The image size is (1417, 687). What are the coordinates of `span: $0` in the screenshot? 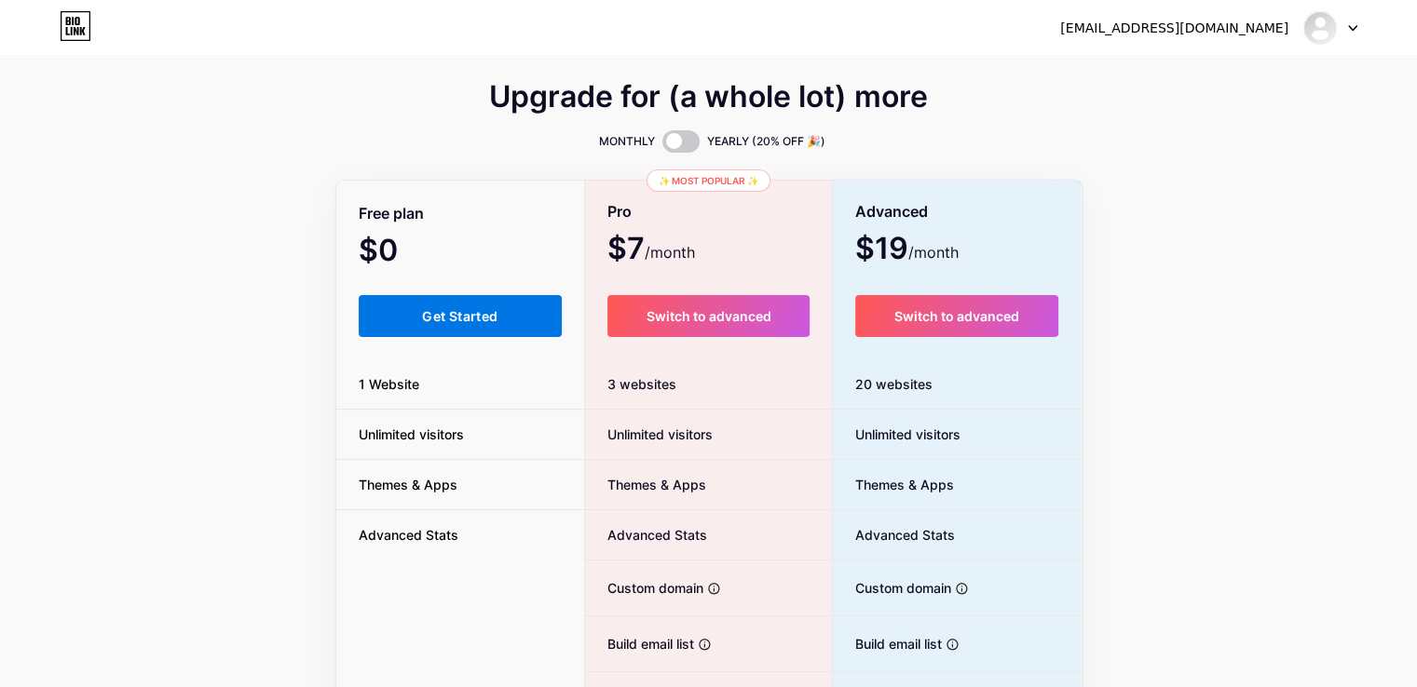 It's located at (403, 252).